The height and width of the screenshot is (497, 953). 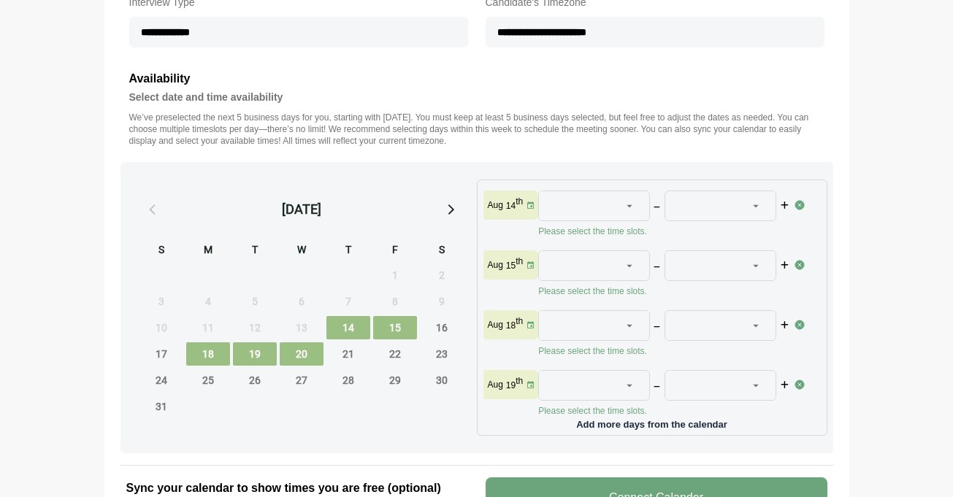 What do you see at coordinates (652, 421) in the screenshot?
I see `p: Add more days from the calendar` at bounding box center [652, 421].